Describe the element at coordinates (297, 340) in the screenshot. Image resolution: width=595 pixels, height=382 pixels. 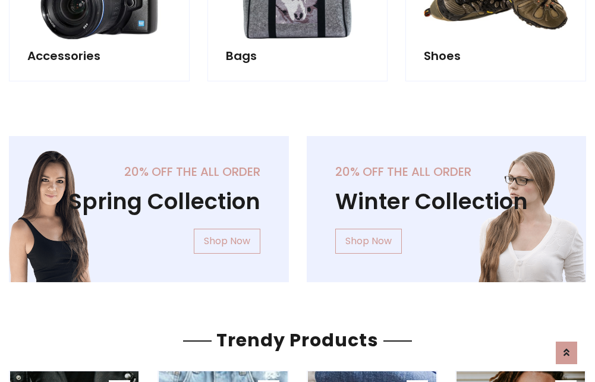
I see `span: Trendy Products` at that location.